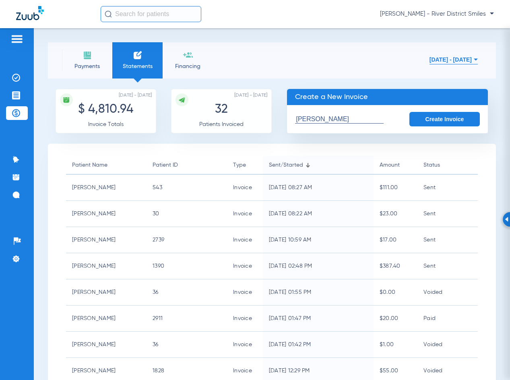  What do you see at coordinates (221, 110) in the screenshot?
I see `span: 32` at bounding box center [221, 110].